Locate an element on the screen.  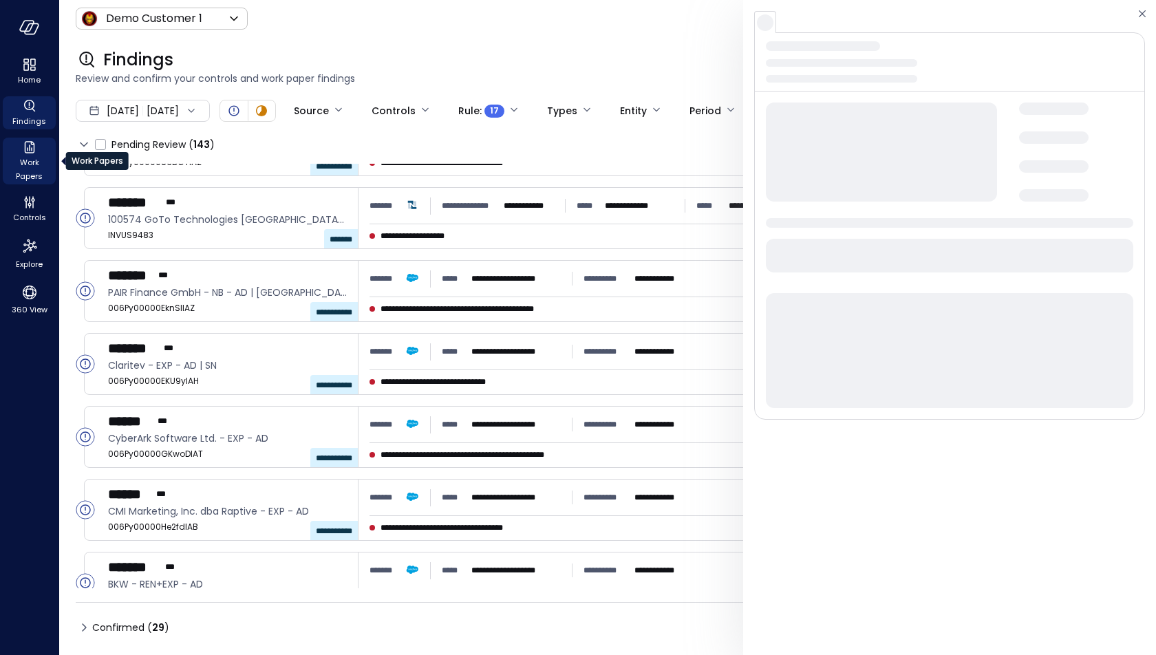
span: CyberArk Software Ltd. - EXP - AD is located at coordinates (227, 438).